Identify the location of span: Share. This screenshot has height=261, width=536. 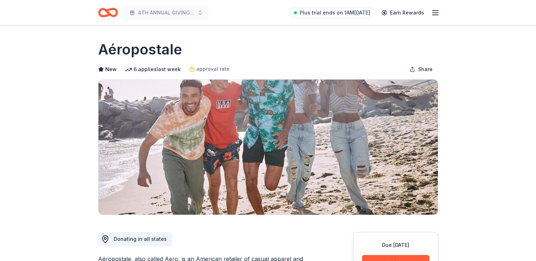
(425, 69).